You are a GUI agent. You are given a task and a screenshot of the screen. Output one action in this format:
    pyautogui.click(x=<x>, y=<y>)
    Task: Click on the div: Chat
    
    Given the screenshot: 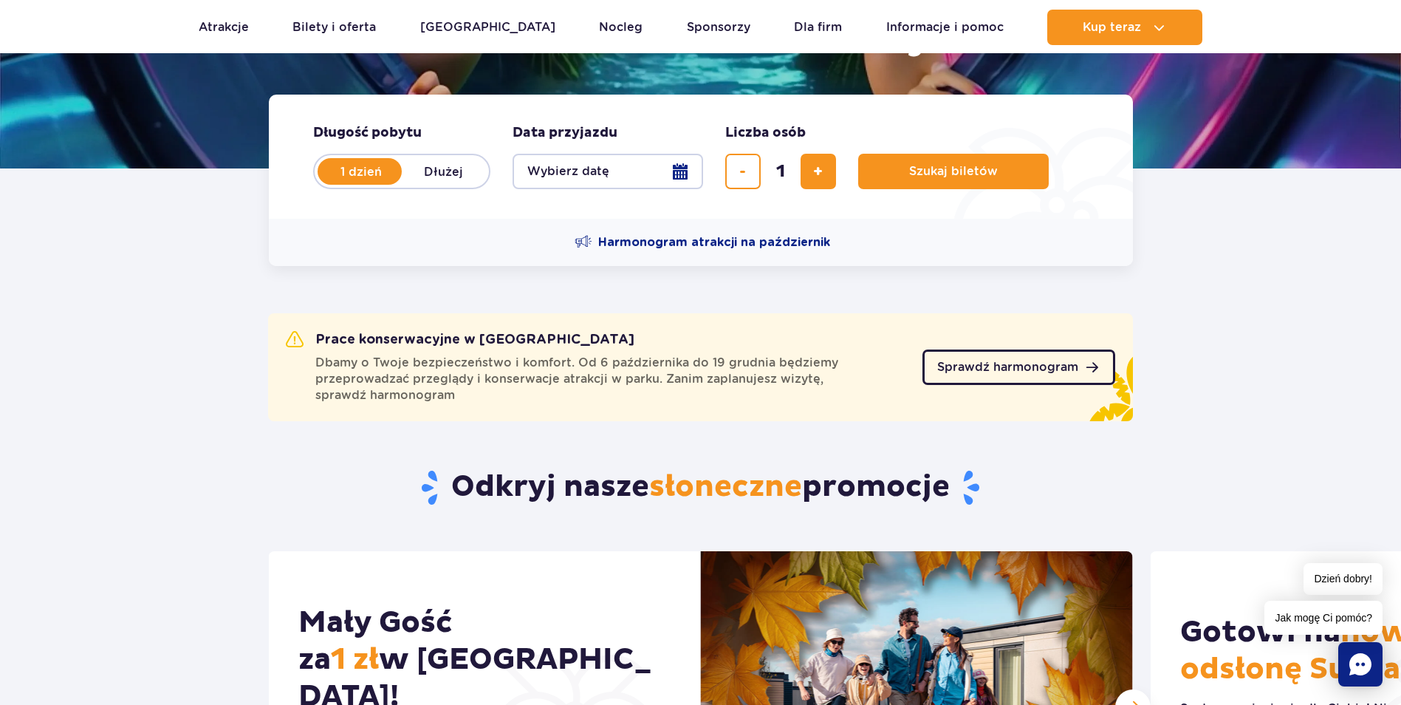 What is the action you would take?
    pyautogui.click(x=1361, y=664)
    